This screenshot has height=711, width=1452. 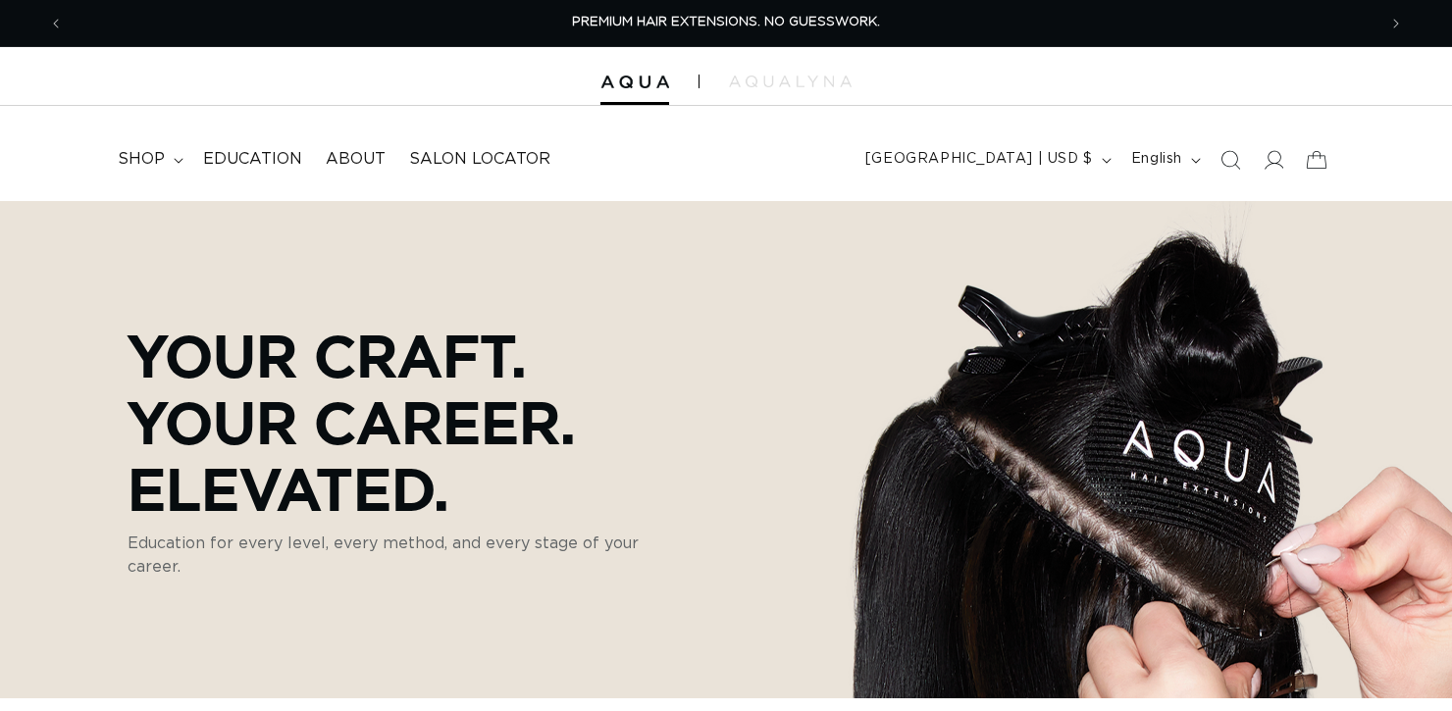 What do you see at coordinates (407, 555) in the screenshot?
I see `p: Education for every level, every method, and every stage of your career.` at bounding box center [407, 555].